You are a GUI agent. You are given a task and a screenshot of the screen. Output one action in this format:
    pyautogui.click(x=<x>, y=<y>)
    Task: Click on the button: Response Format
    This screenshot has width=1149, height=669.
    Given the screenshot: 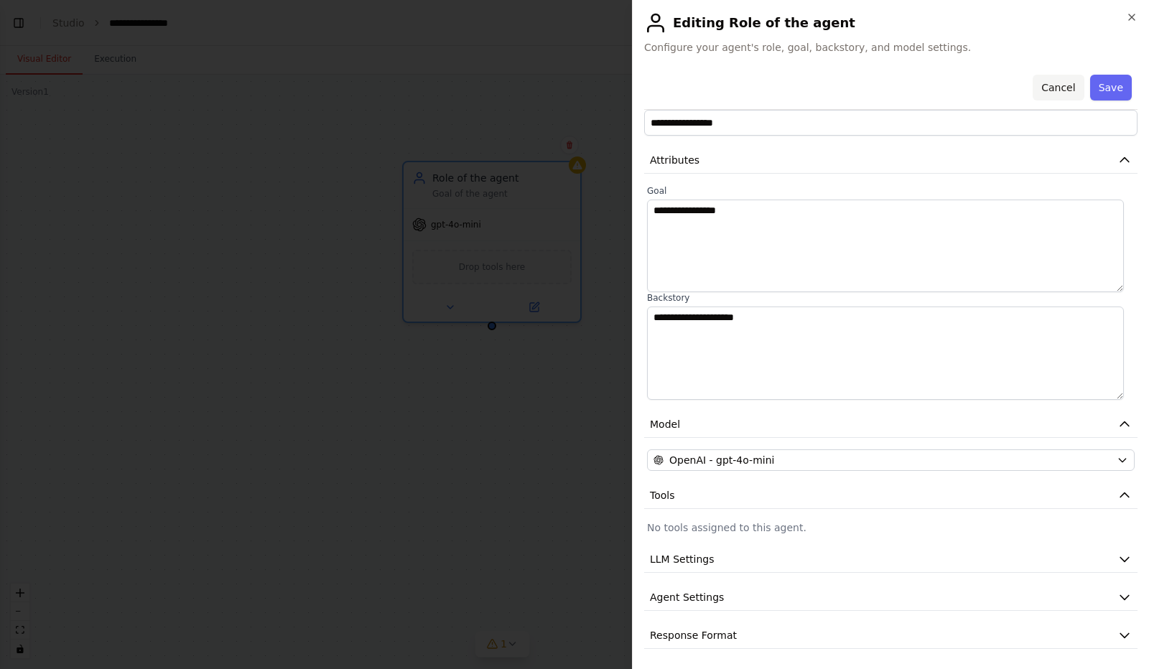 What is the action you would take?
    pyautogui.click(x=891, y=636)
    